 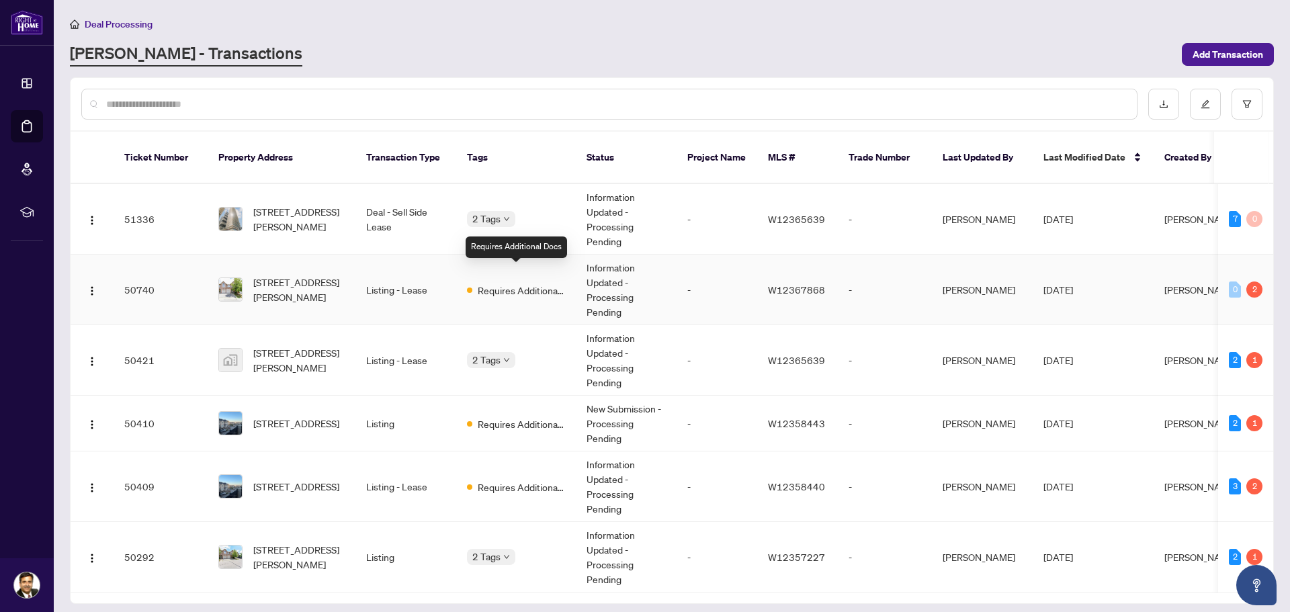 I want to click on td: 50410, so click(x=161, y=423).